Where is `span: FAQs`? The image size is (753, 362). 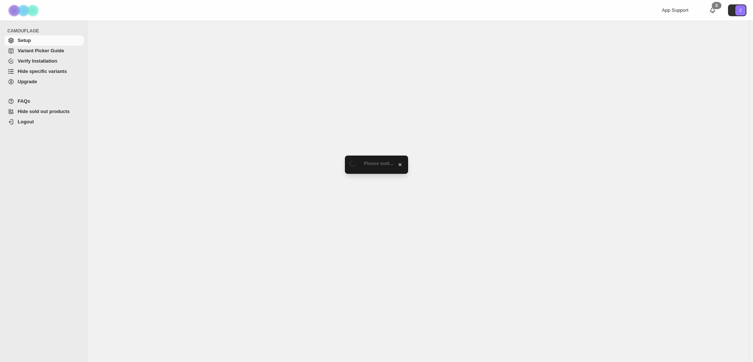
span: FAQs is located at coordinates (24, 101).